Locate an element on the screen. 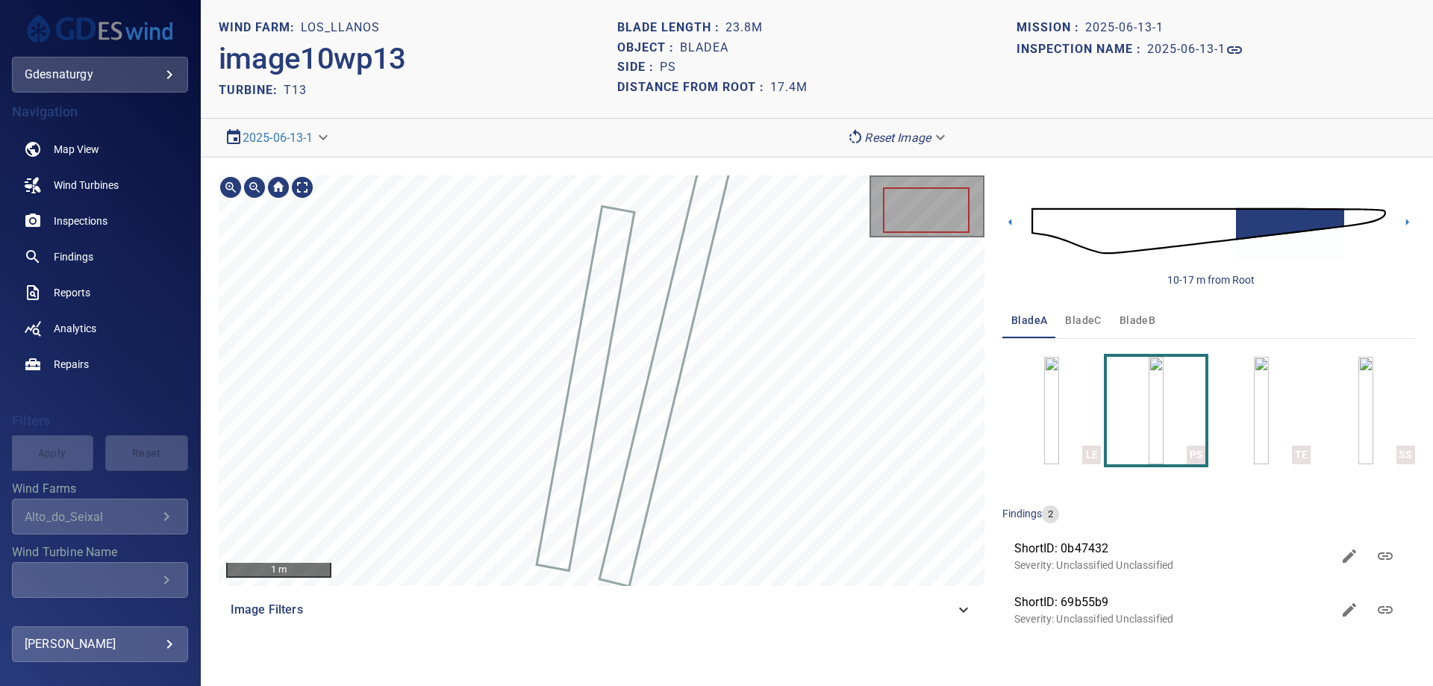 The height and width of the screenshot is (686, 1433). label: Wind Farms is located at coordinates (100, 489).